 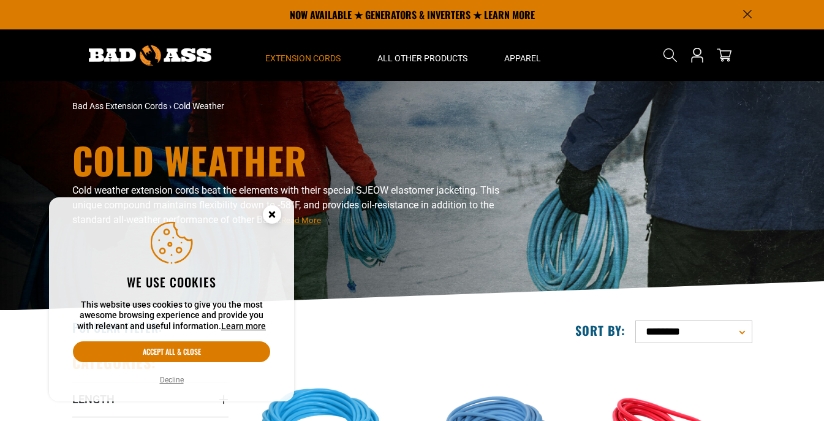 I want to click on label: Sort by:, so click(x=600, y=330).